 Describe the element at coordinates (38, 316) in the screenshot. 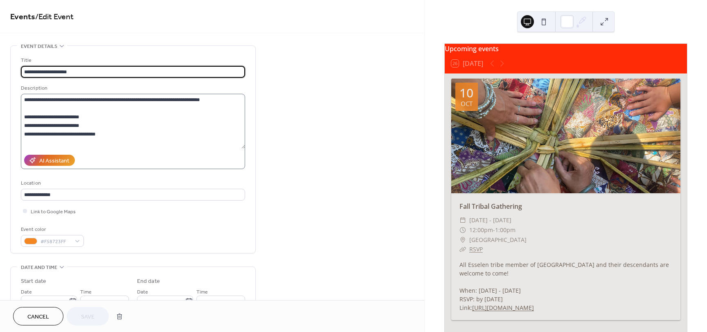

I see `a: Cancel` at that location.